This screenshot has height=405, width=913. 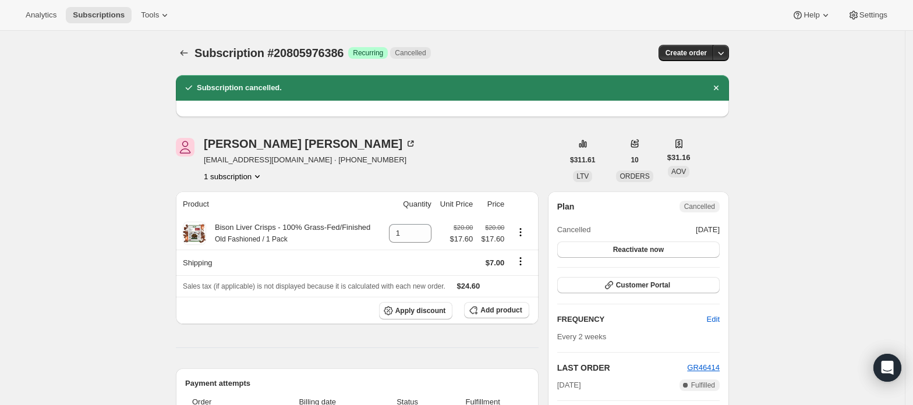 What do you see at coordinates (582, 160) in the screenshot?
I see `button: $311.61` at bounding box center [582, 160].